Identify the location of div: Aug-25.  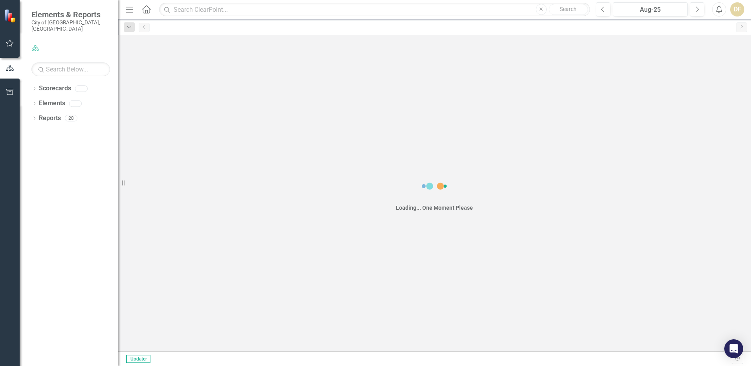
(650, 10).